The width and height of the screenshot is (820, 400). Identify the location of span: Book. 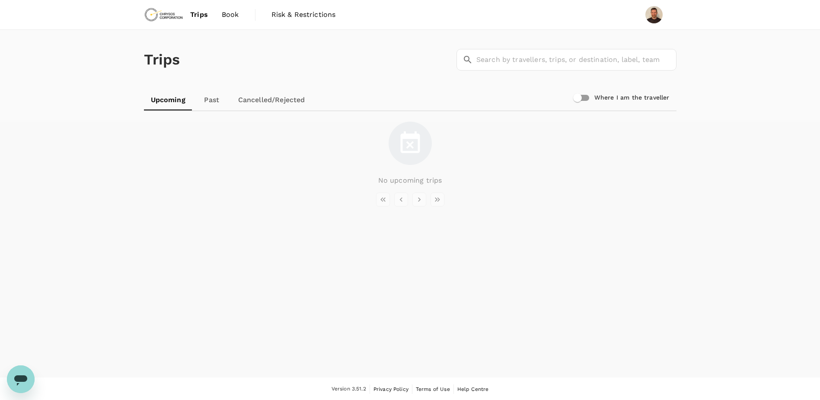
(230, 15).